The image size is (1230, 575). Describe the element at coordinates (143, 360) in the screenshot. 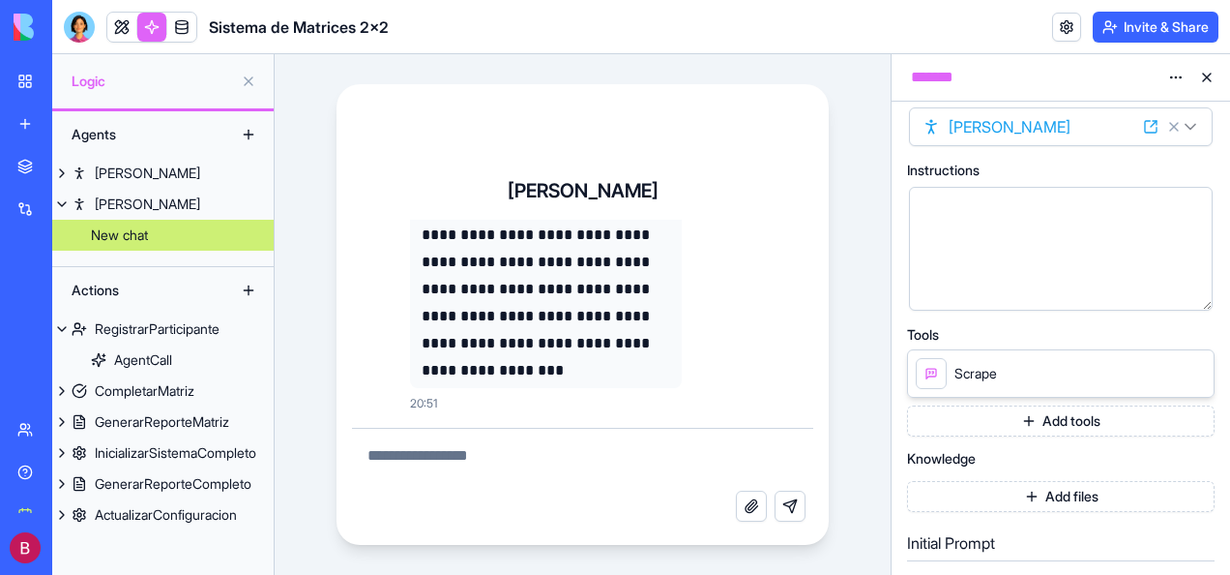

I see `div: AgentCall` at that location.